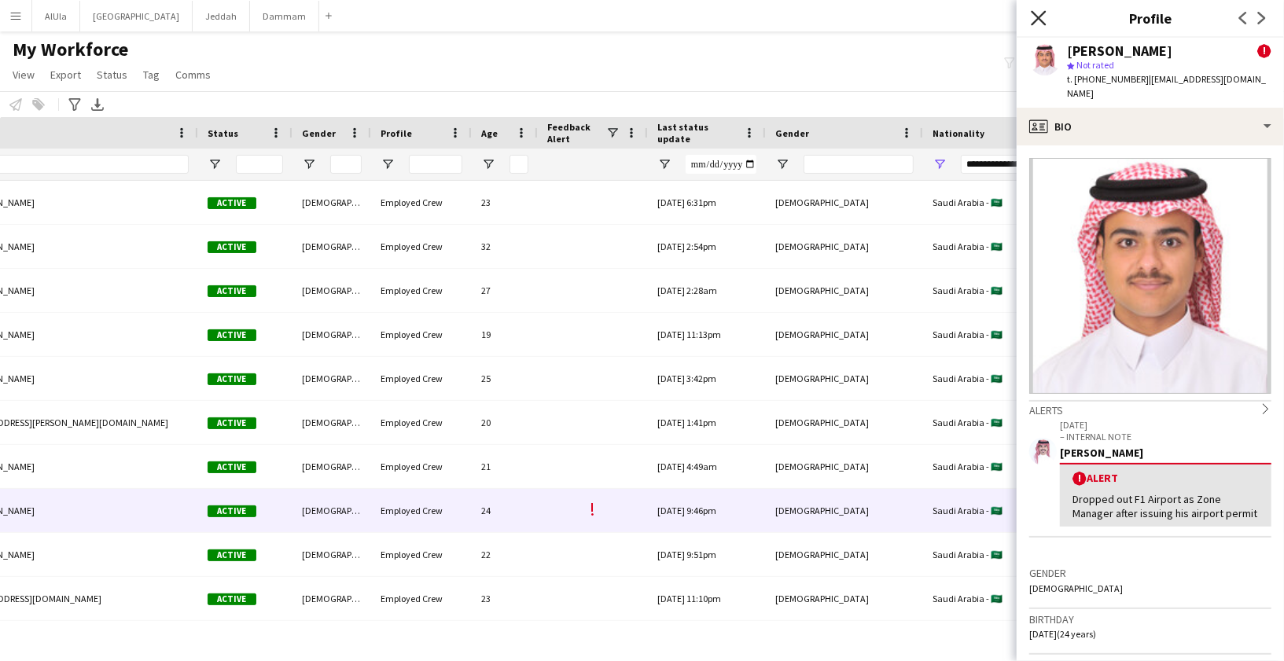  I want to click on span: Profile, so click(396, 133).